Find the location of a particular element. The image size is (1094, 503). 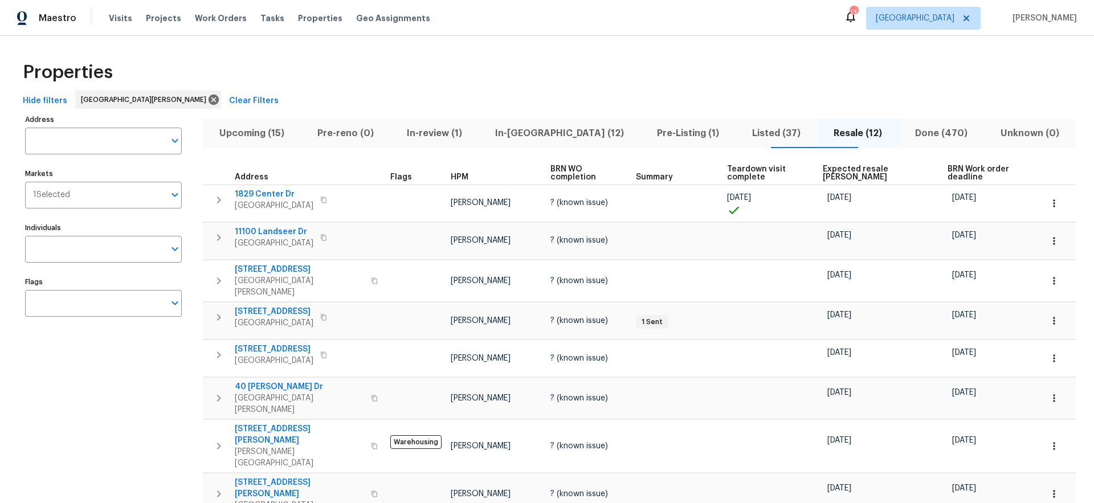

label: Markets is located at coordinates (103, 174).